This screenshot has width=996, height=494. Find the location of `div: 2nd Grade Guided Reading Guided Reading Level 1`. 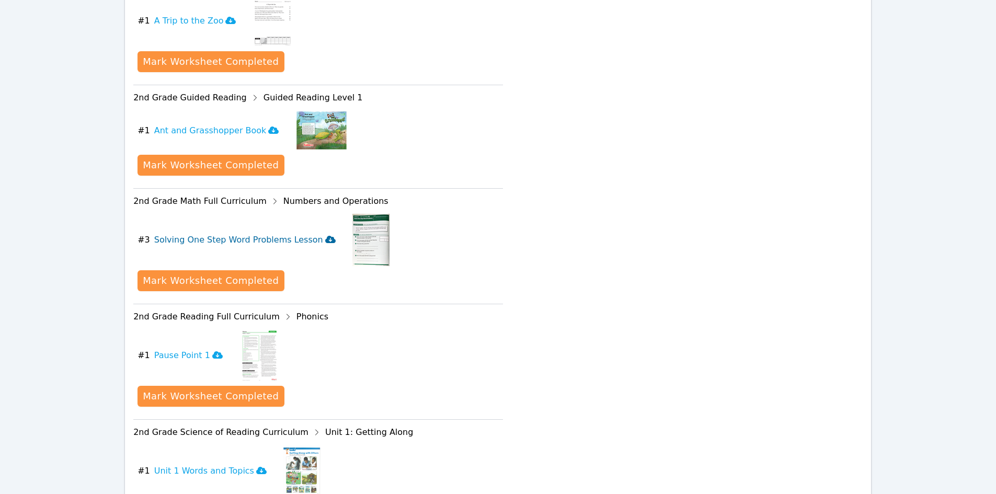

div: 2nd Grade Guided Reading Guided Reading Level 1 is located at coordinates (318, 98).